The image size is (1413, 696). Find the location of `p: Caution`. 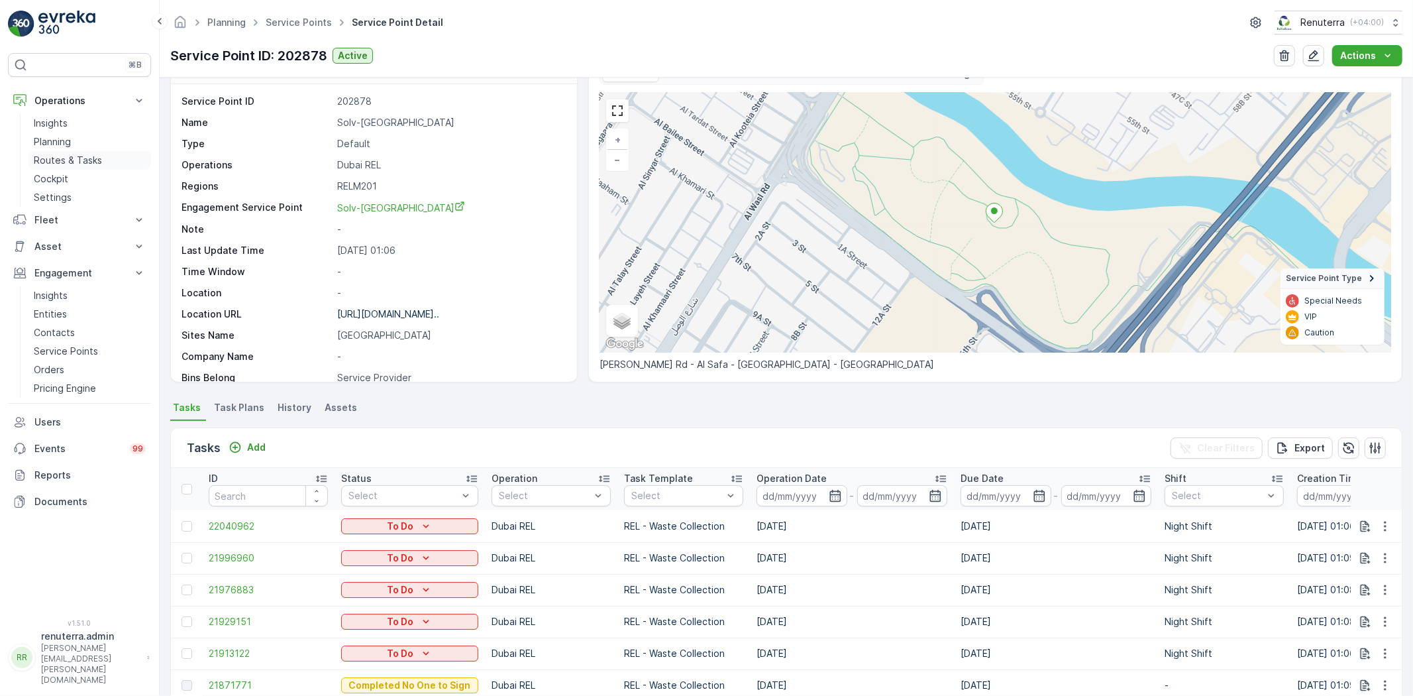

p: Caution is located at coordinates (1319, 333).